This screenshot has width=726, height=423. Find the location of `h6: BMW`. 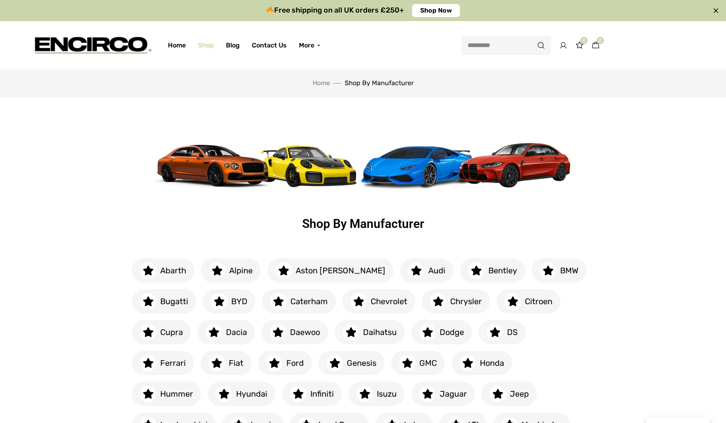

h6: BMW is located at coordinates (567, 271).